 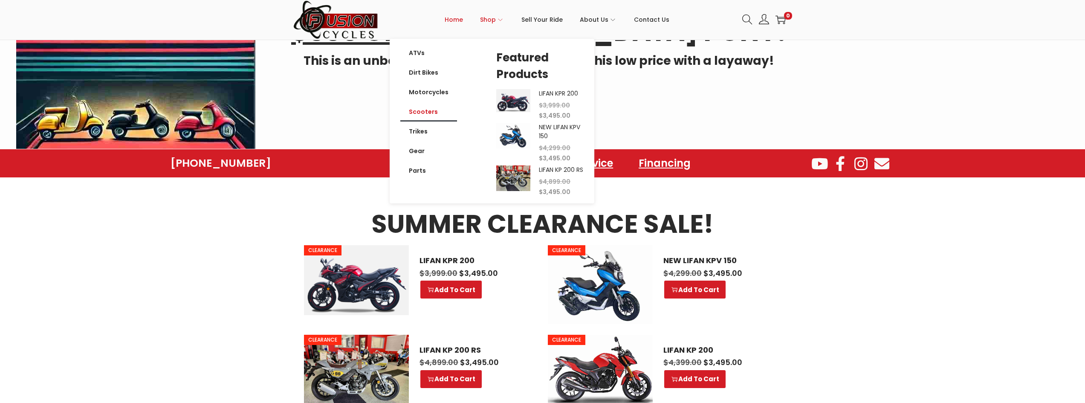 I want to click on a: Home, so click(x=454, y=20).